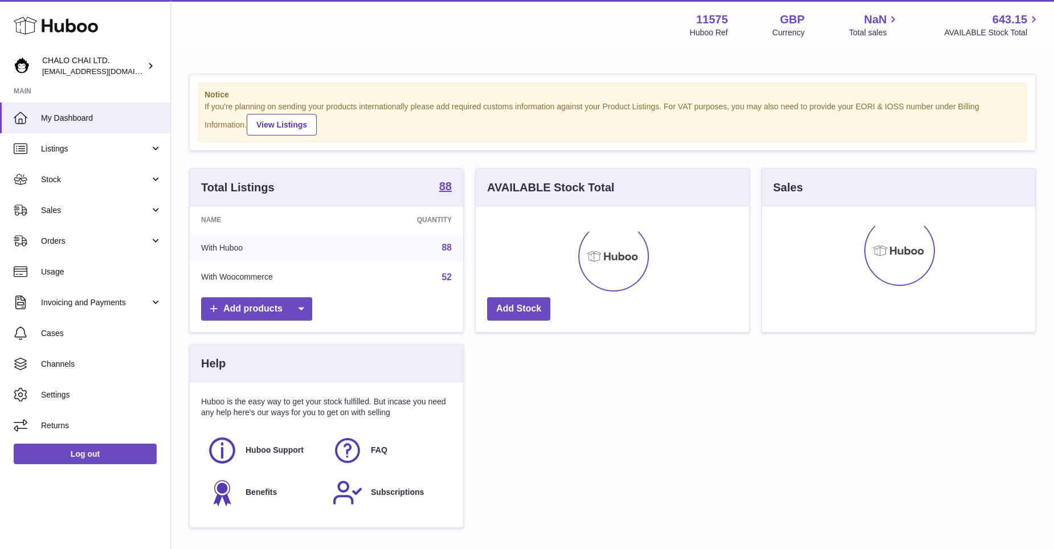  Describe the element at coordinates (238, 188) in the screenshot. I see `h3: Total Listings` at that location.